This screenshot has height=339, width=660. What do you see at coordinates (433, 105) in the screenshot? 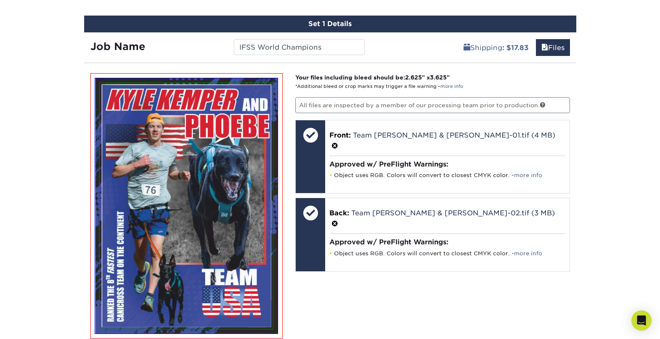
I see `p: All files are inspected by a member of our processing team prior to production.` at bounding box center [433, 105].